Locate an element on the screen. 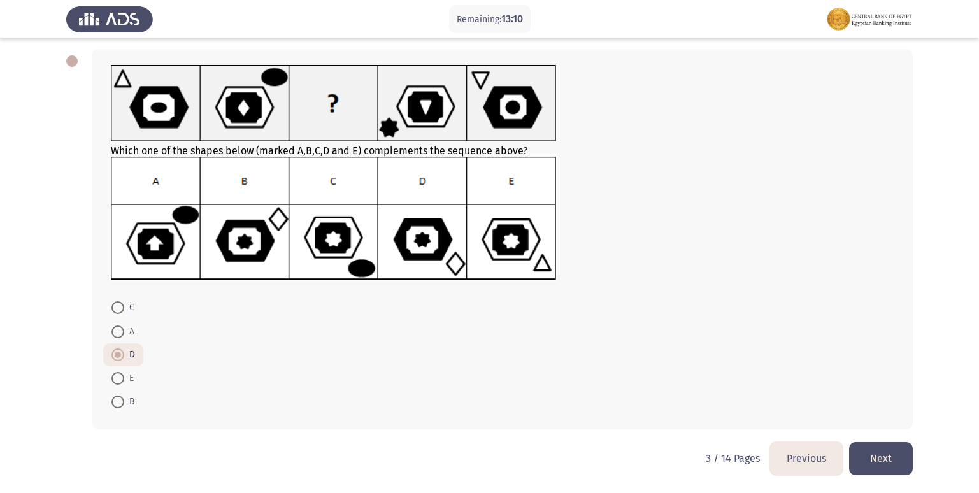 The height and width of the screenshot is (493, 979). img: RAX00135A1.png is located at coordinates (334, 103).